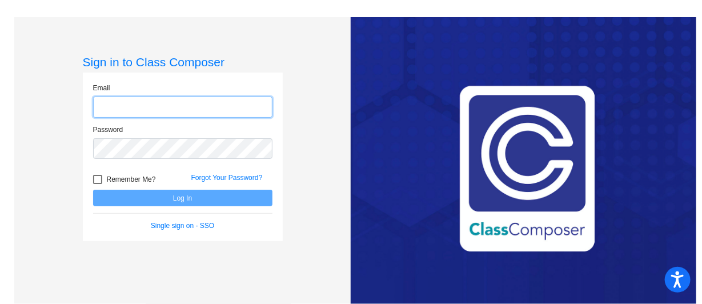 Image resolution: width=702 pixels, height=304 pixels. I want to click on label: Email, so click(102, 88).